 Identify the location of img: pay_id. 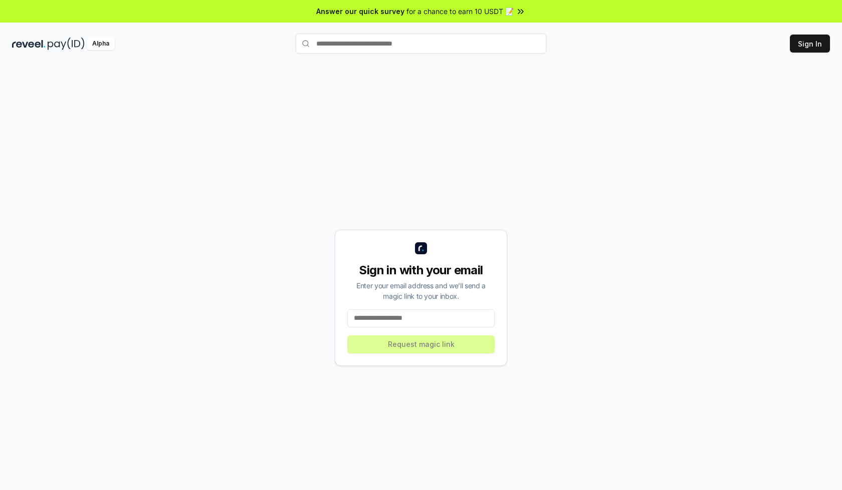
(66, 44).